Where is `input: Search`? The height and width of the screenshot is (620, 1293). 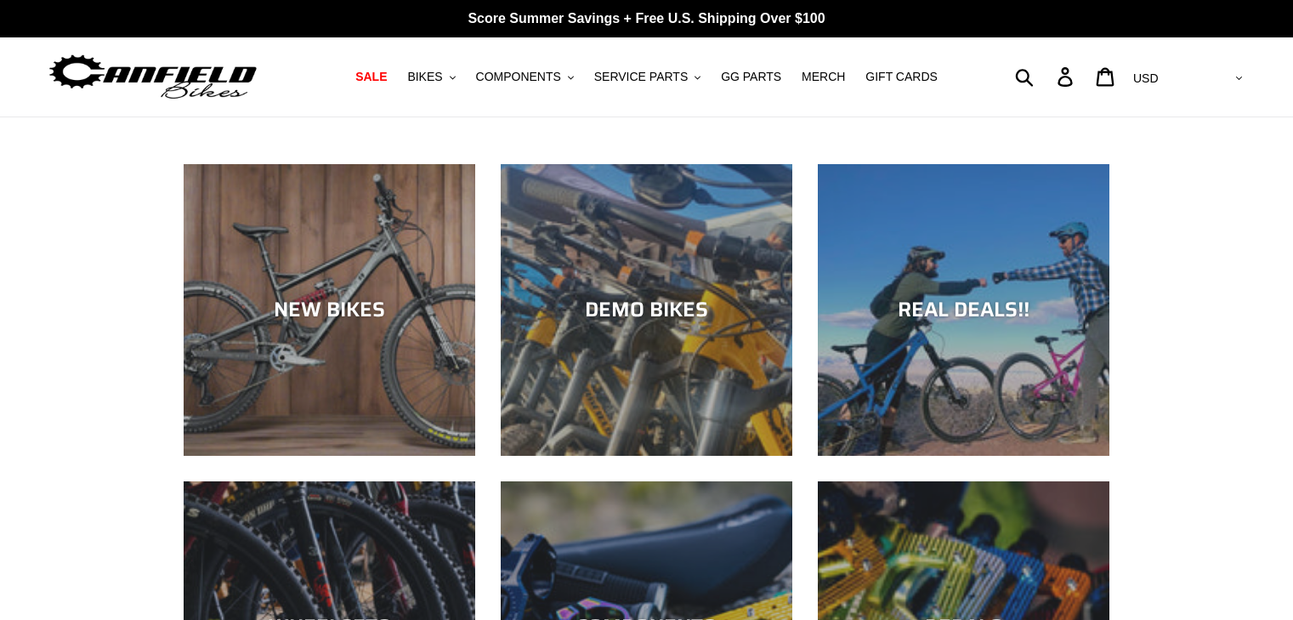
input: Search is located at coordinates (1046, 77).